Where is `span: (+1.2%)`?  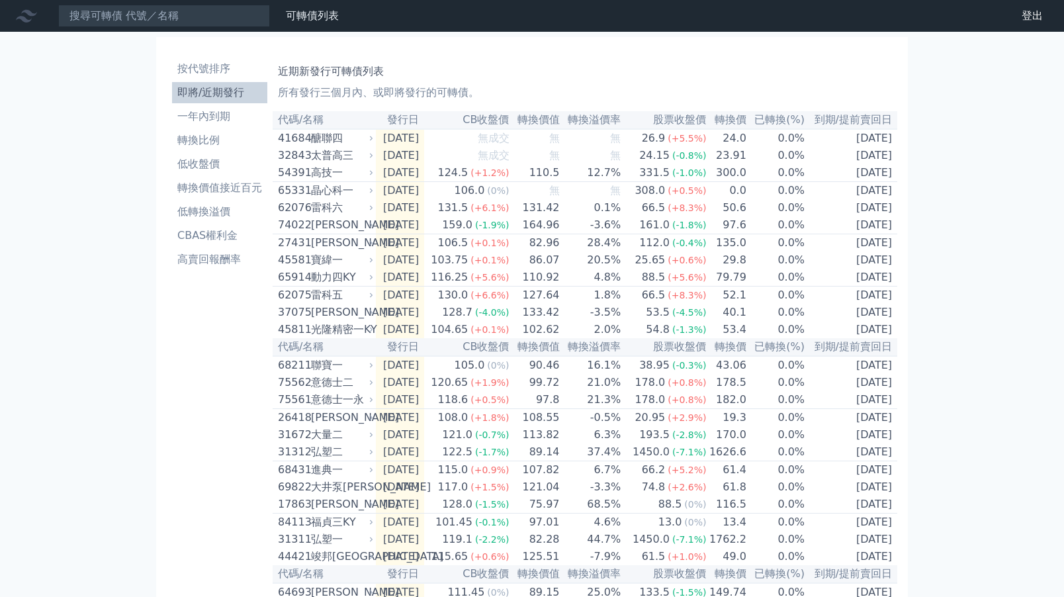 span: (+1.2%) is located at coordinates (490, 173).